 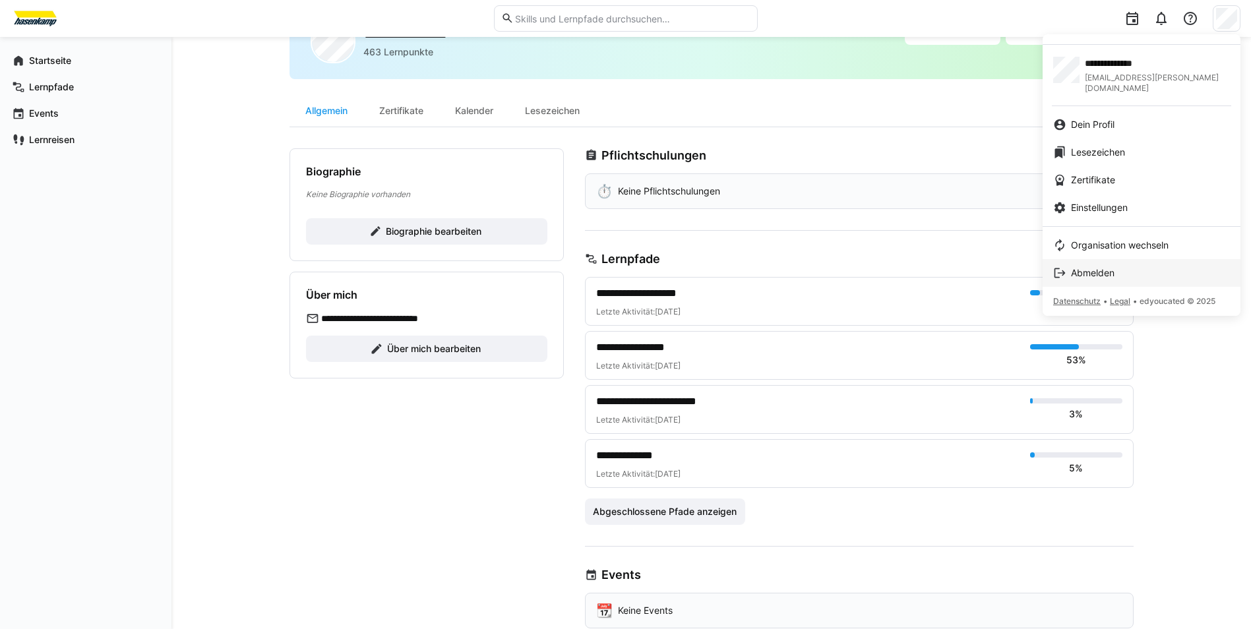 I want to click on span: Datenschutz, so click(x=1077, y=301).